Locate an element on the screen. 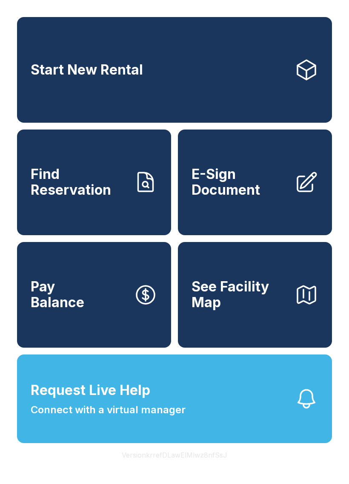 This screenshot has width=349, height=484. button: Request Live HelpConnect with a virtual manager is located at coordinates (175, 399).